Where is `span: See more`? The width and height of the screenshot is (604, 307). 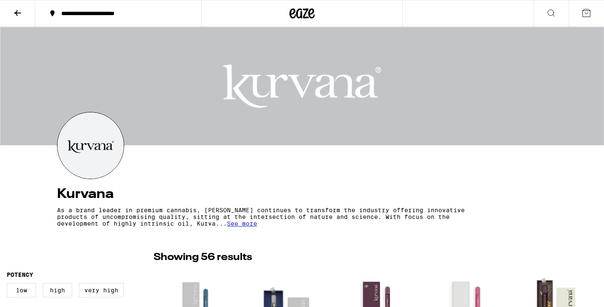 span: See more is located at coordinates (242, 224).